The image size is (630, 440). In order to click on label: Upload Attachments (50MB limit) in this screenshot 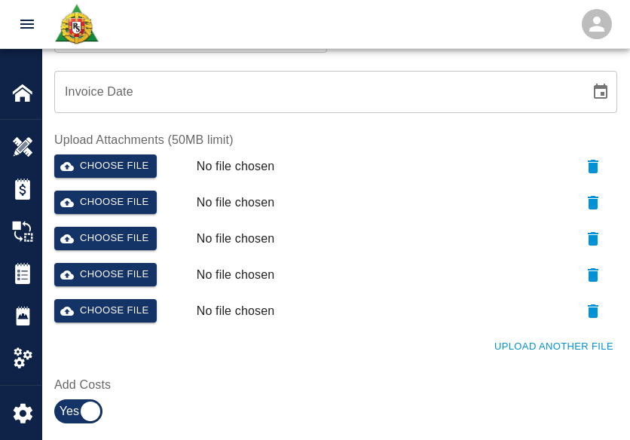, I will do `click(335, 139)`.